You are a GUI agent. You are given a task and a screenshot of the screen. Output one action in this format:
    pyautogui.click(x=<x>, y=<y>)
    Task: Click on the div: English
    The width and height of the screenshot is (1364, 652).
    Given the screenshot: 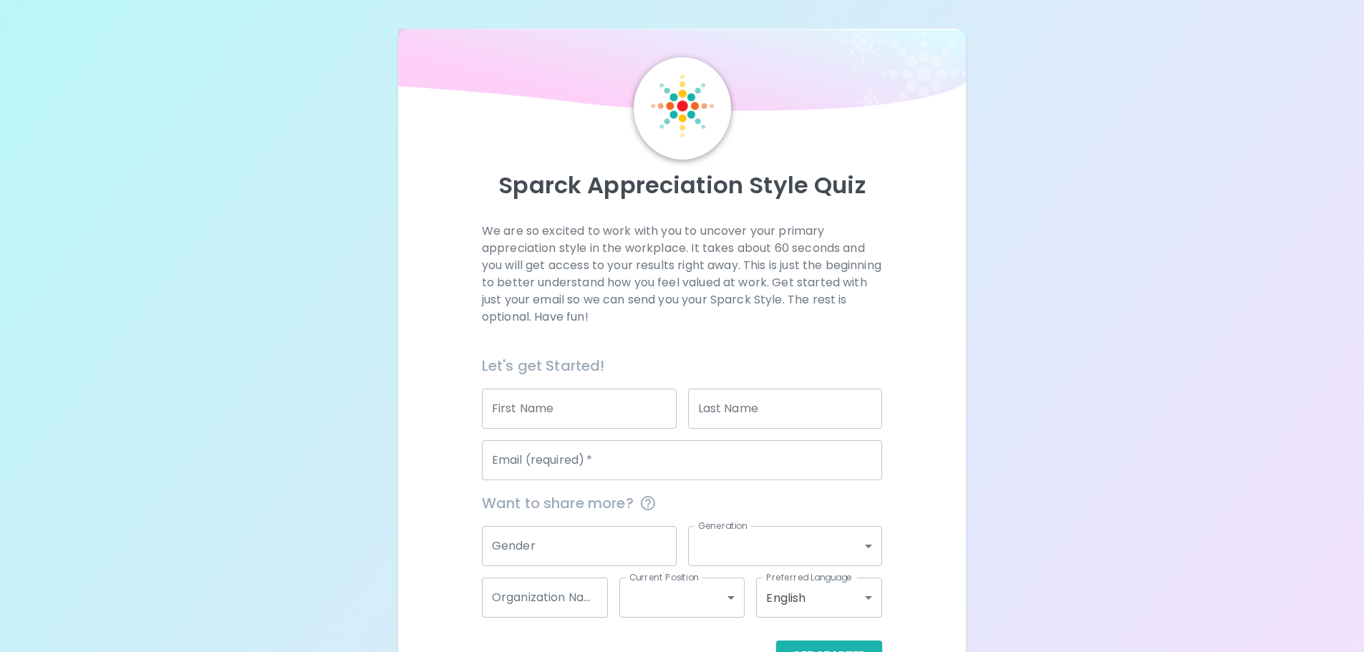 What is the action you would take?
    pyautogui.click(x=819, y=598)
    